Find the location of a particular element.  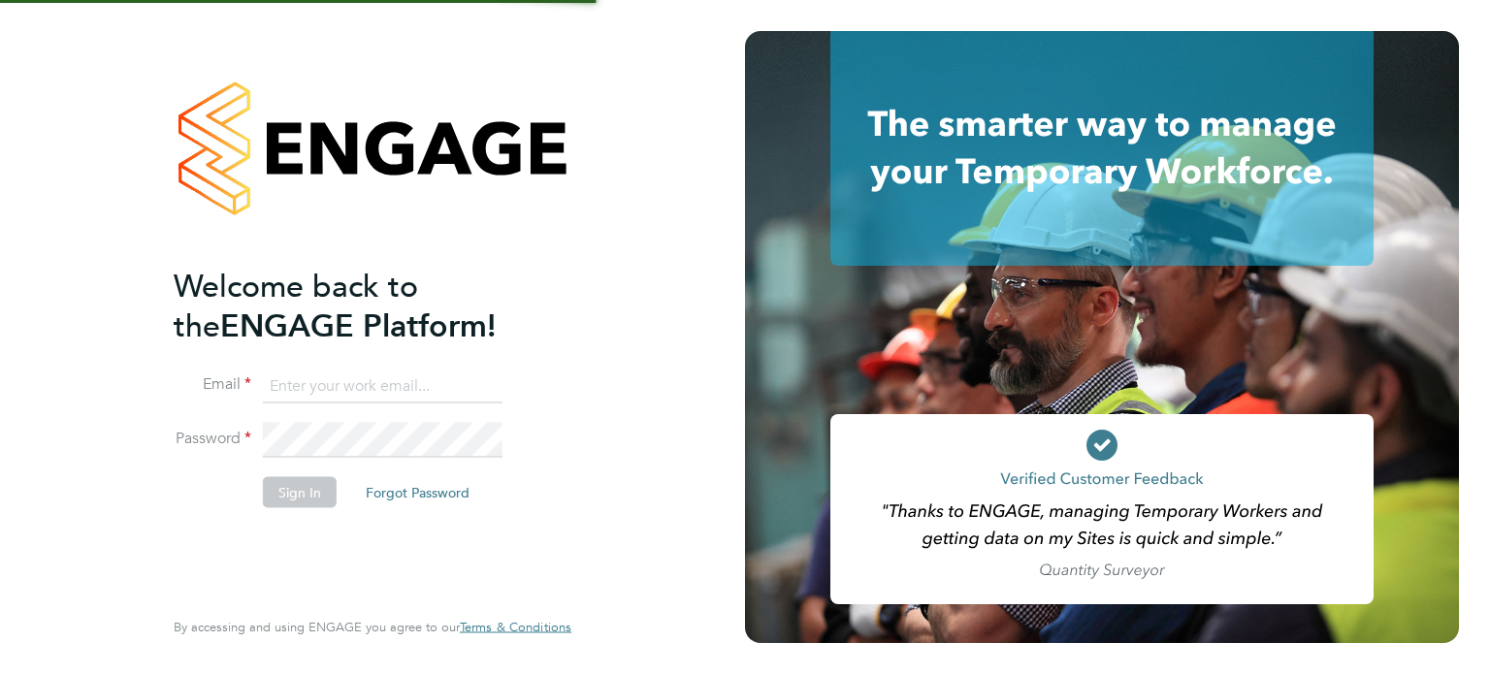

label: Password is located at coordinates (212, 438).